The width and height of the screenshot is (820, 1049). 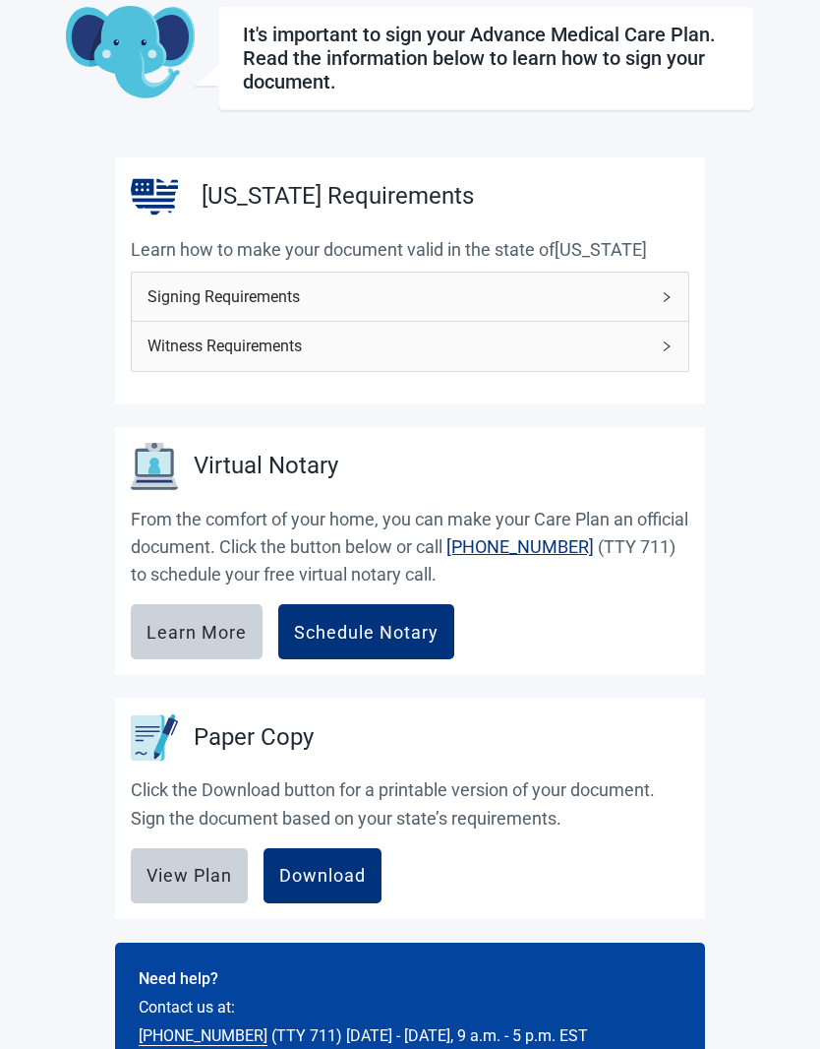 What do you see at coordinates (189, 876) in the screenshot?
I see `button: View Plan` at bounding box center [189, 876].